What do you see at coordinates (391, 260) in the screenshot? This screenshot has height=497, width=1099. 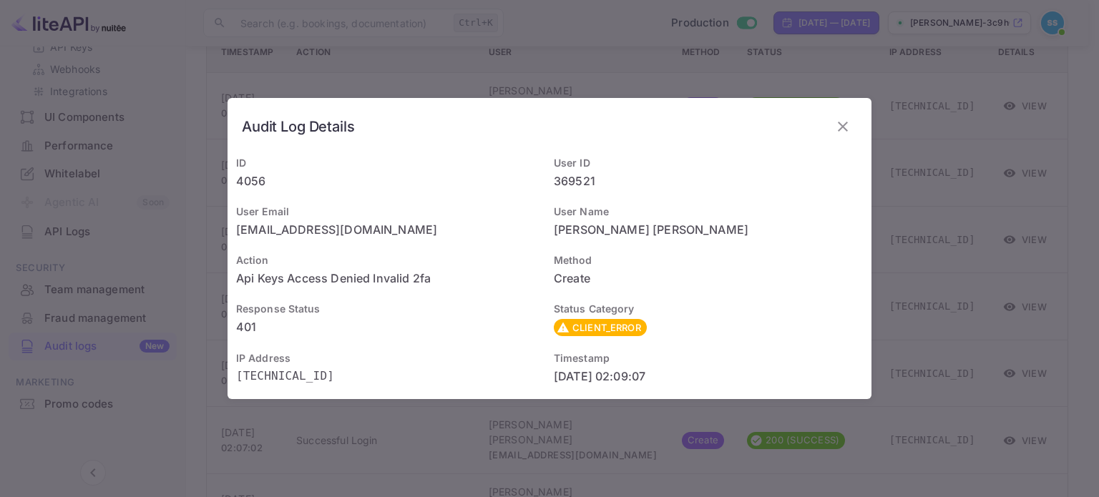 I see `h6: Action` at bounding box center [391, 260].